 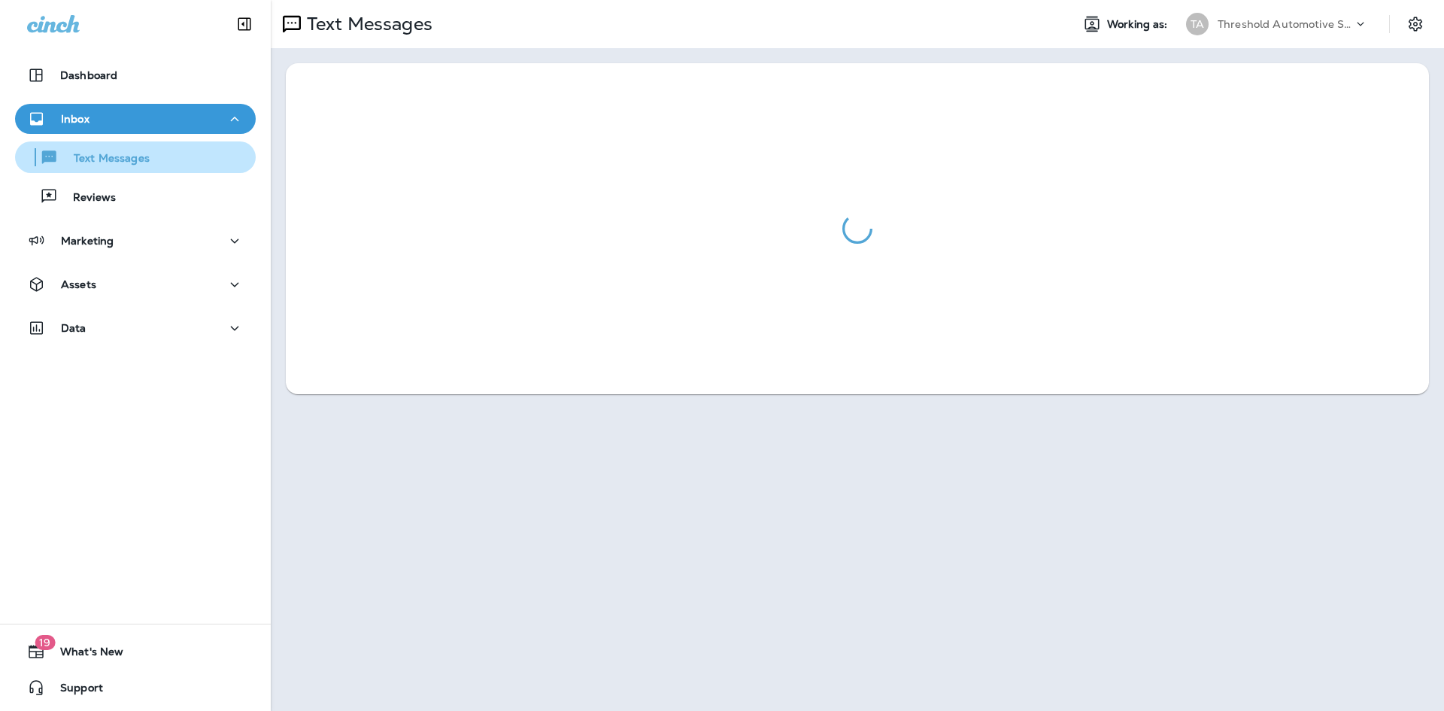 What do you see at coordinates (135, 687) in the screenshot?
I see `button: Support` at bounding box center [135, 687].